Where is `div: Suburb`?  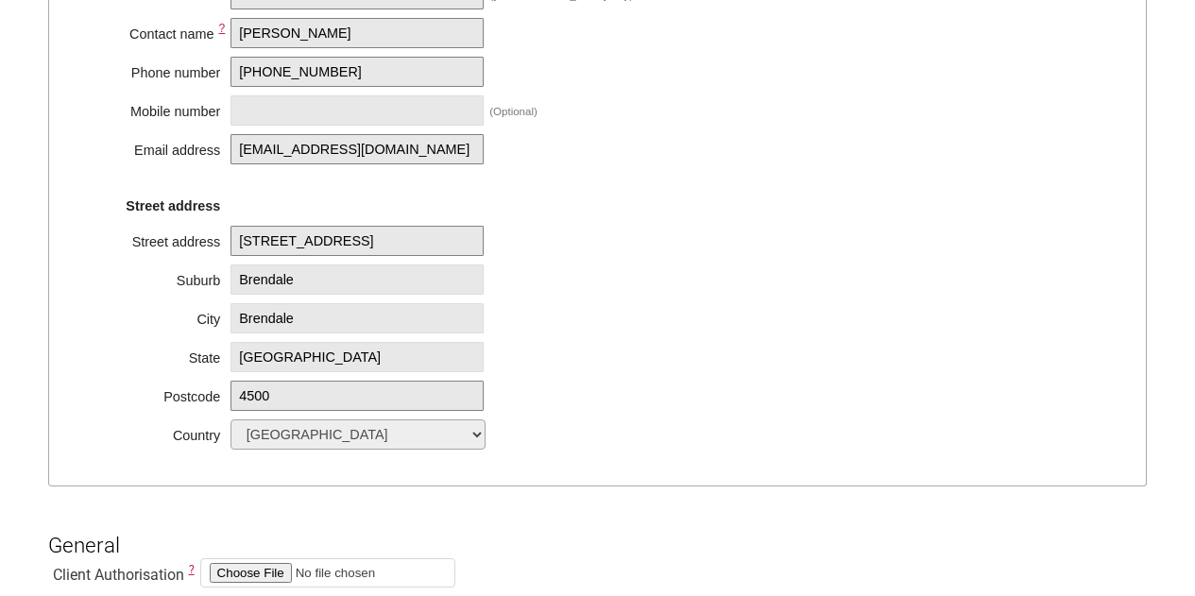
div: Suburb is located at coordinates (149, 277).